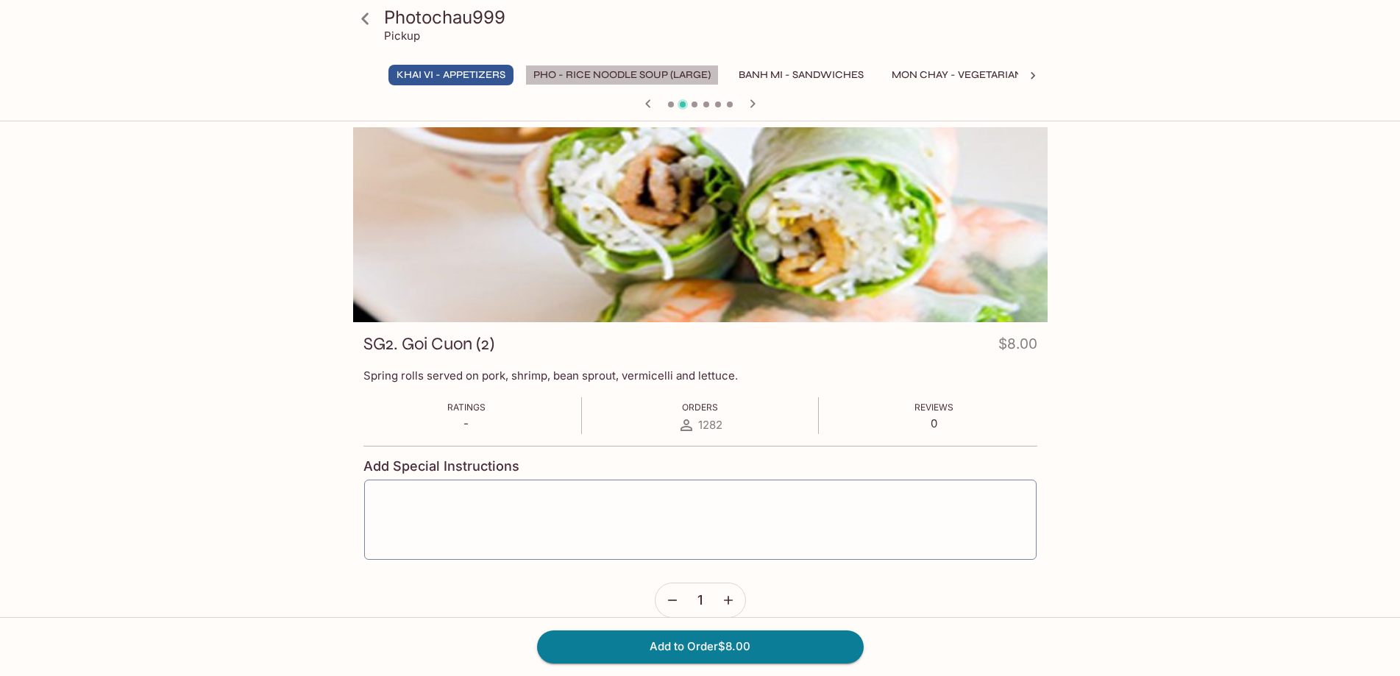  What do you see at coordinates (713, 17) in the screenshot?
I see `h3: Photochau999` at bounding box center [713, 17].